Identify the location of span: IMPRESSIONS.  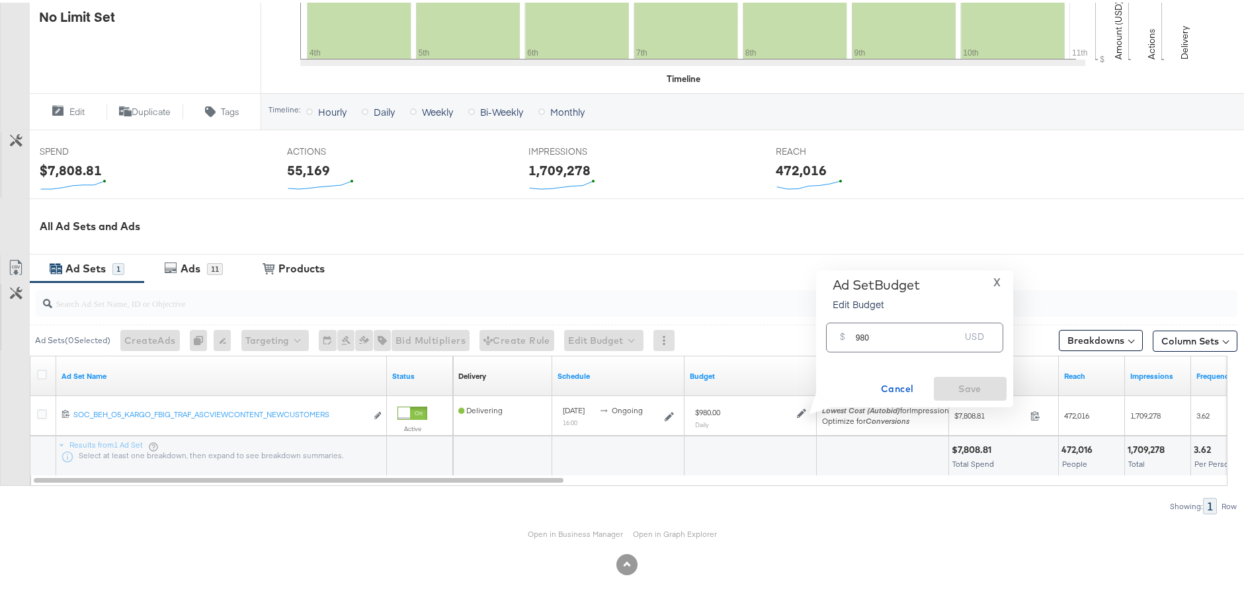
(578, 149).